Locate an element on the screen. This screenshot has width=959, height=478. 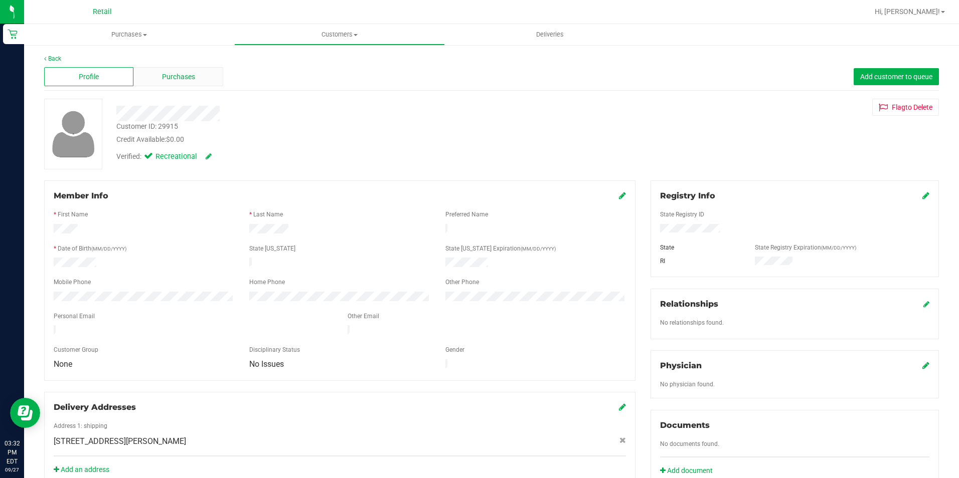
label: Other Phone is located at coordinates (462, 282).